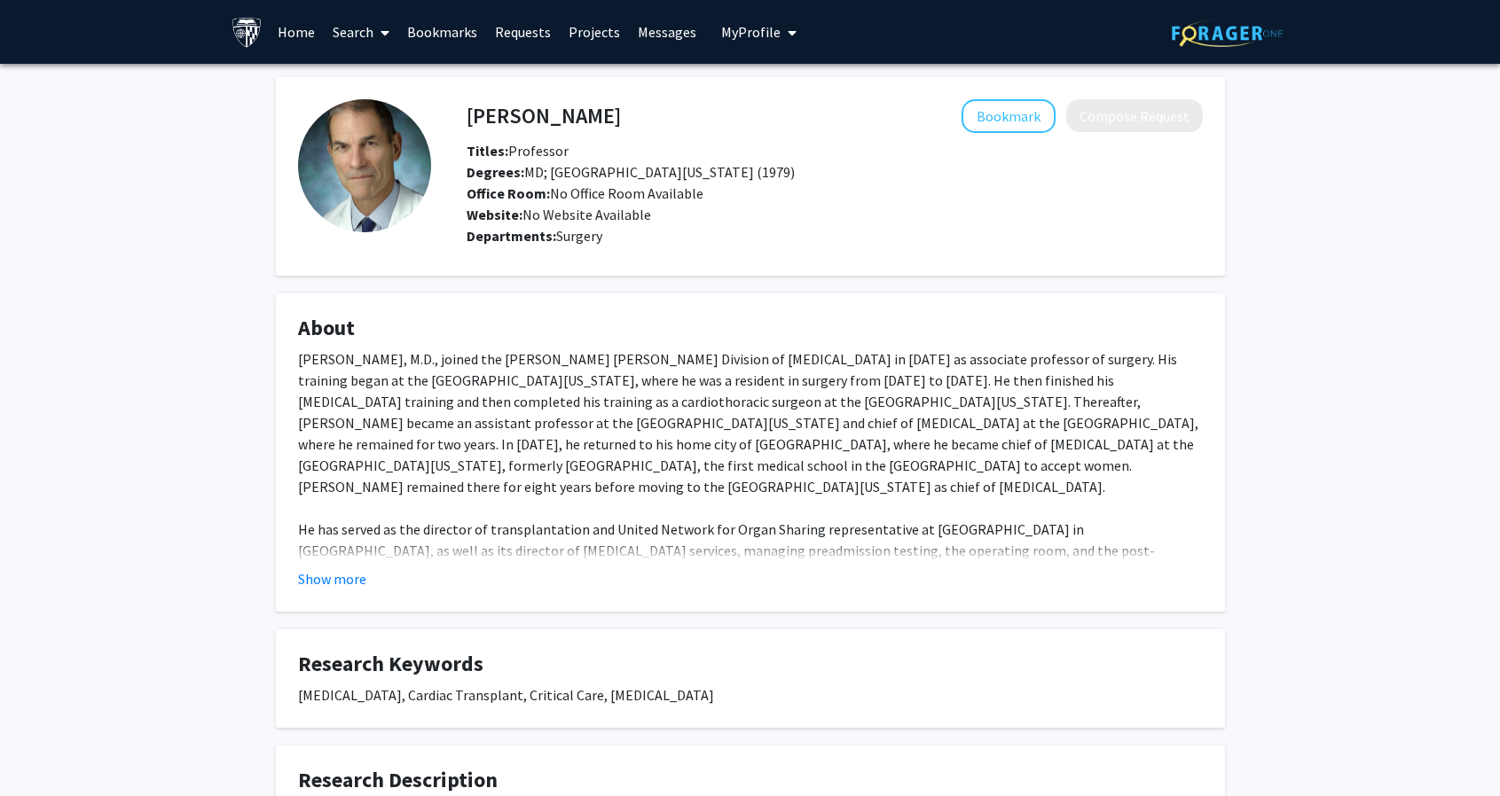 This screenshot has width=1500, height=796. I want to click on b: Departments:, so click(511, 236).